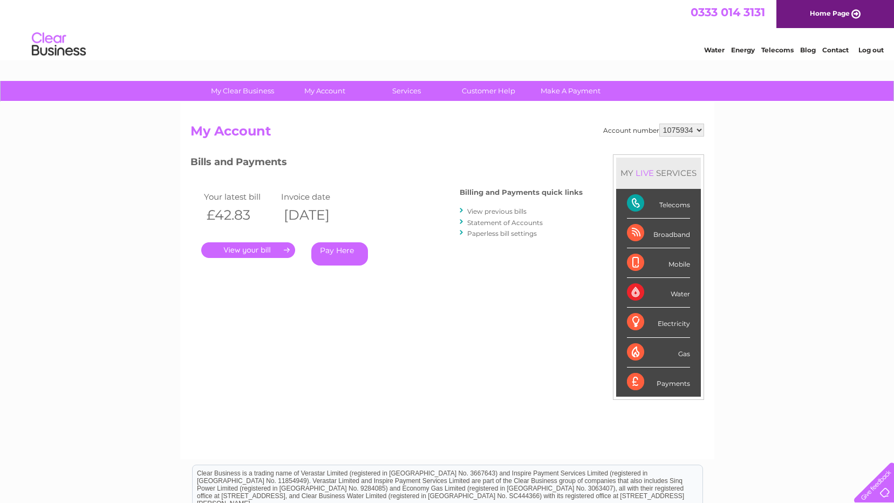  I want to click on div: Electricity, so click(658, 322).